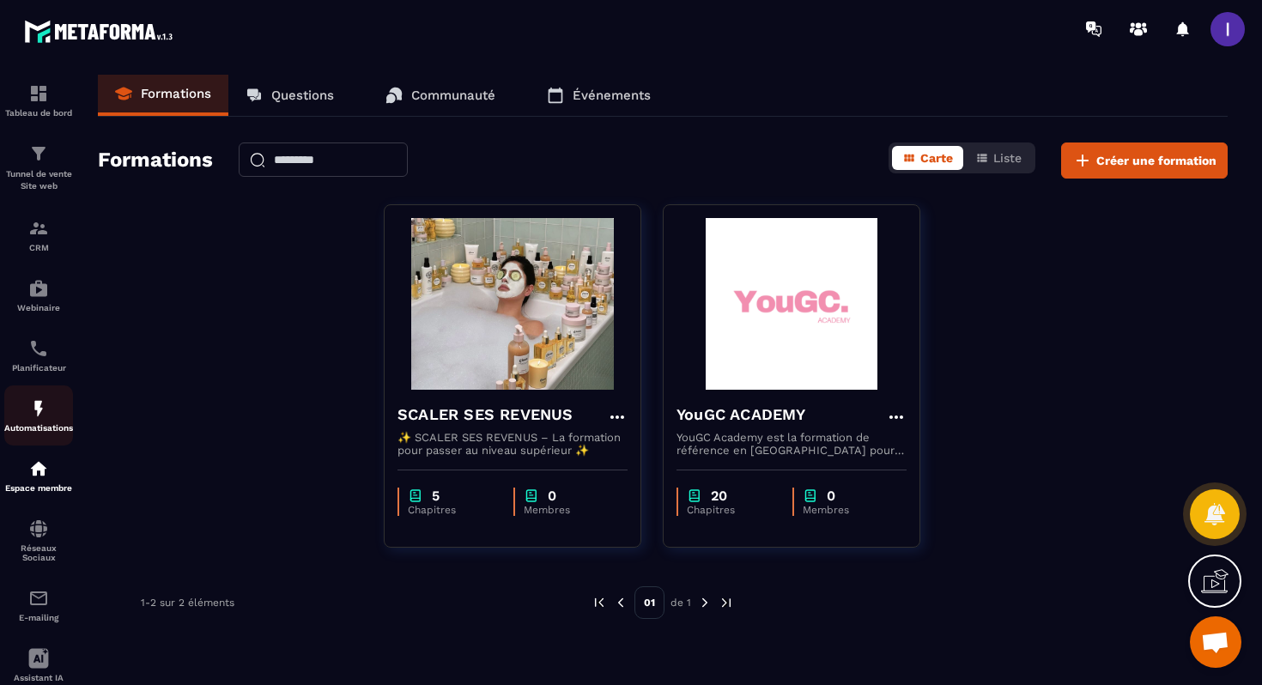 The image size is (1262, 685). What do you see at coordinates (39, 416) in the screenshot?
I see `a: automationsautomationsAutomatisations` at bounding box center [39, 416].